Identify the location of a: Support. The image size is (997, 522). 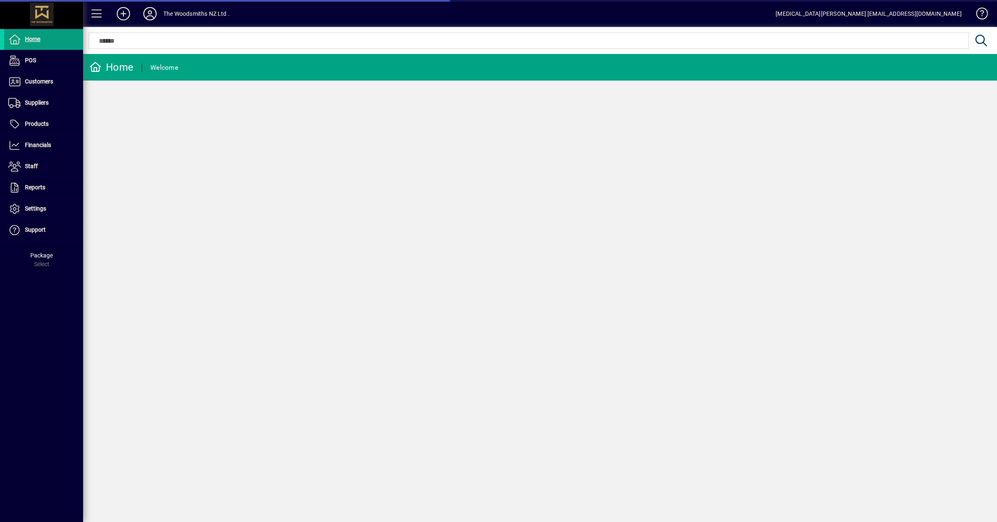
(44, 230).